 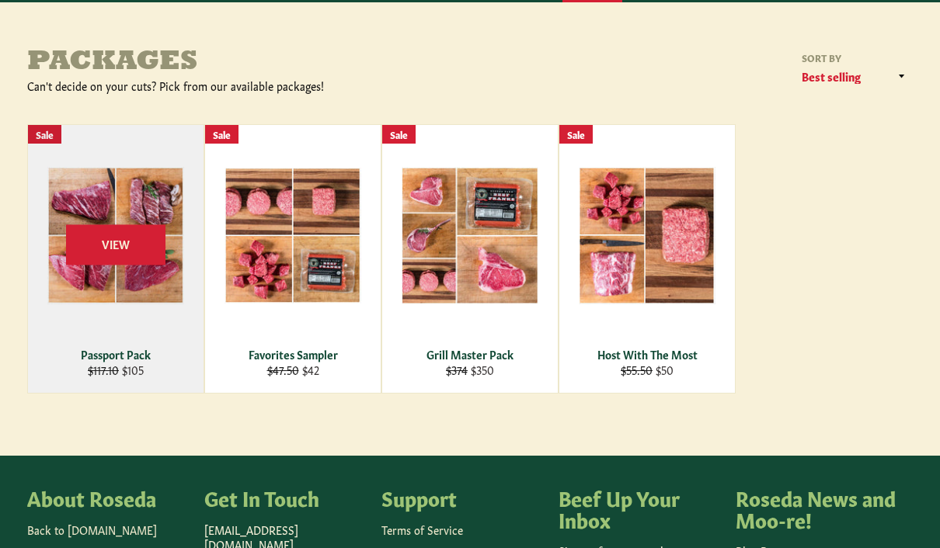 I want to click on s: $374, so click(x=457, y=370).